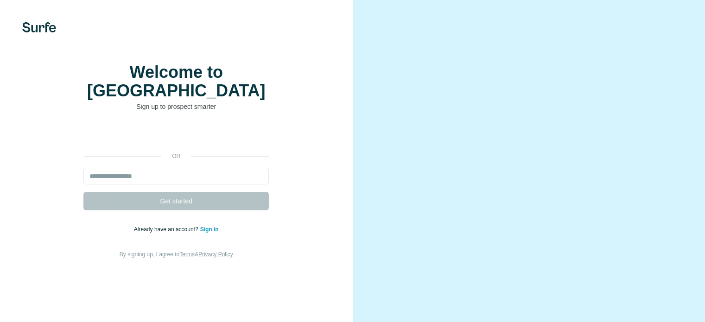 The width and height of the screenshot is (705, 322). What do you see at coordinates (176, 156) in the screenshot?
I see `p: or` at bounding box center [176, 156].